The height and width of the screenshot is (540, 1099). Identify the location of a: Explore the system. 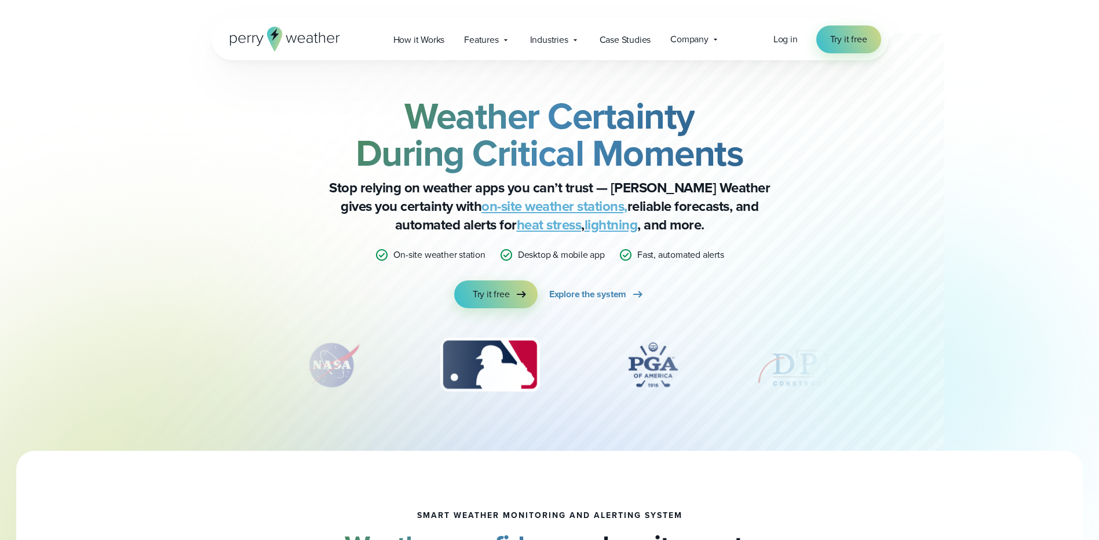
(597, 294).